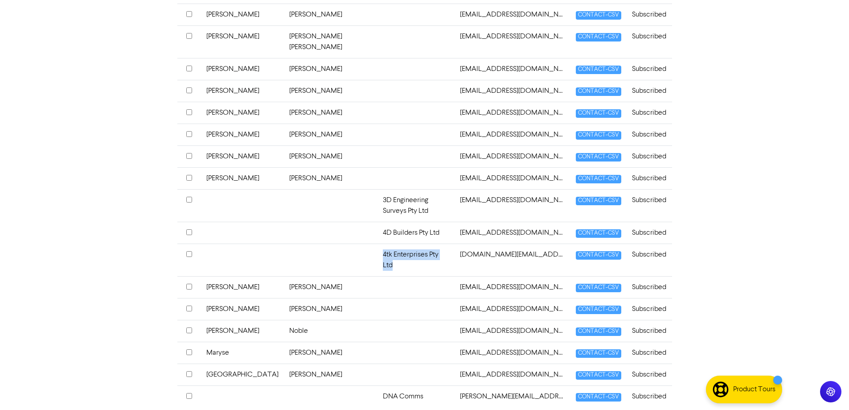 This screenshot has width=849, height=410. What do you see at coordinates (513, 287) in the screenshot?
I see `td: 7820@collinsfoods.com` at bounding box center [513, 287].